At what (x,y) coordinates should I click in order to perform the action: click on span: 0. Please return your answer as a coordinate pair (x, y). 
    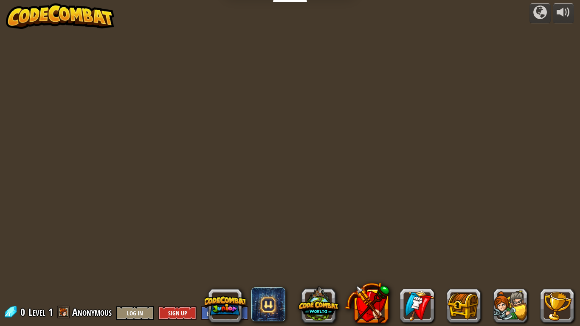
    Looking at the image, I should click on (24, 312).